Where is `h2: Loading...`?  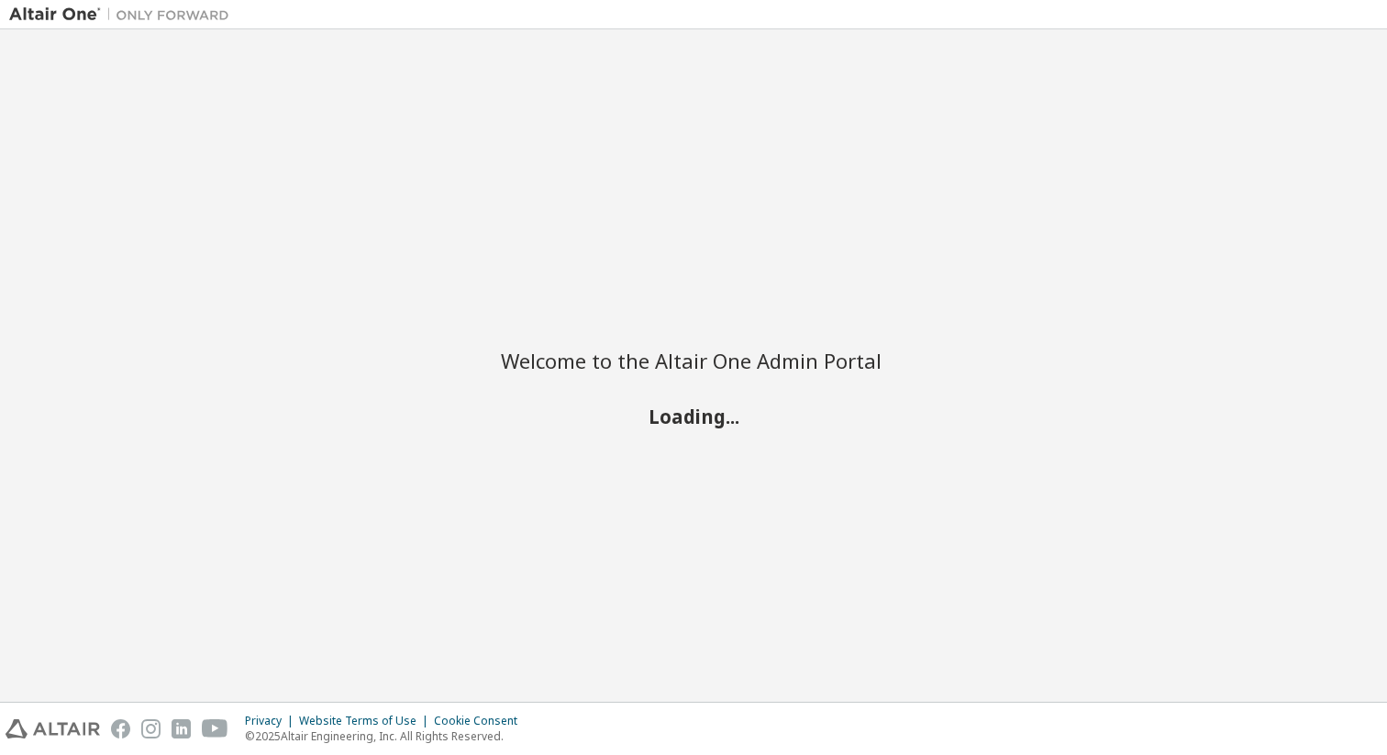 h2: Loading... is located at coordinates (694, 416).